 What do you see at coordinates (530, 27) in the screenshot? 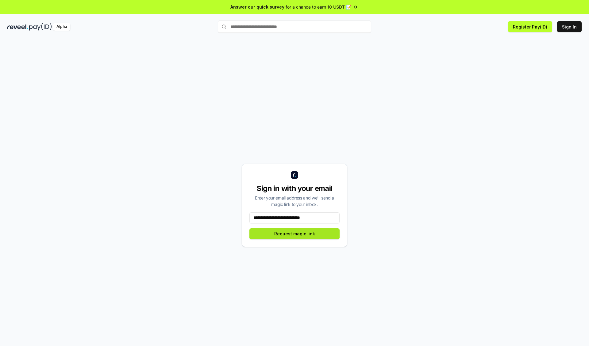
I see `button: Register Pay(ID)` at bounding box center [530, 27].